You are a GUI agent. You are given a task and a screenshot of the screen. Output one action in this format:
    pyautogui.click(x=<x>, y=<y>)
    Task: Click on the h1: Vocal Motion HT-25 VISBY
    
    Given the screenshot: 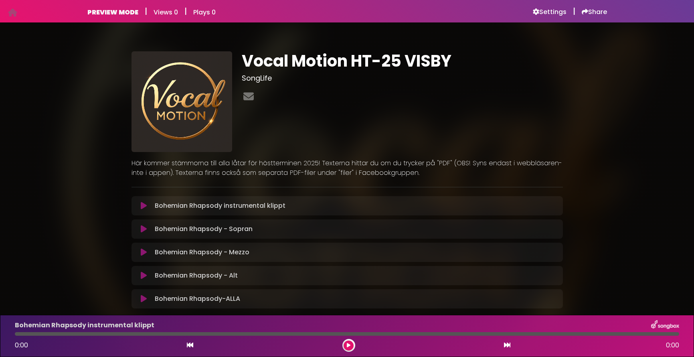 What is the action you would take?
    pyautogui.click(x=402, y=61)
    